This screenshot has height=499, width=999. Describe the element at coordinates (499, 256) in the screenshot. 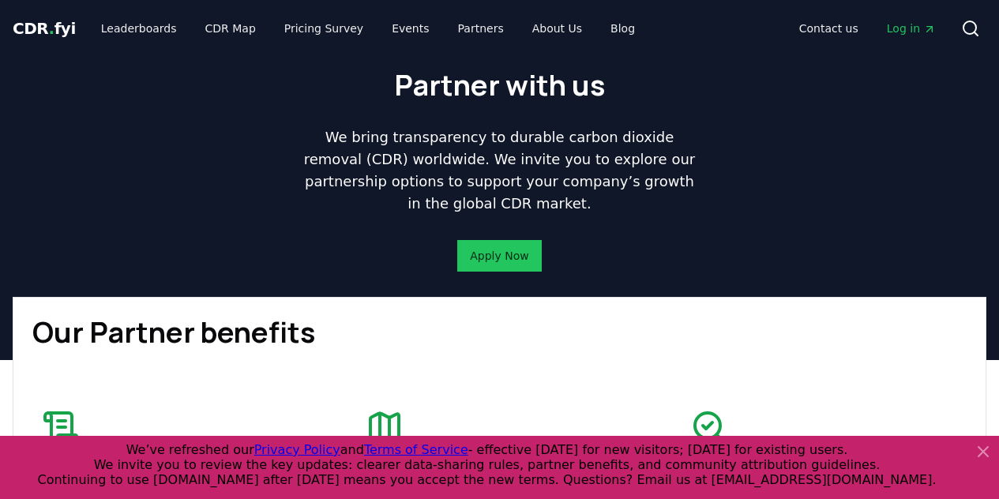

I see `a: Apply Now` at that location.